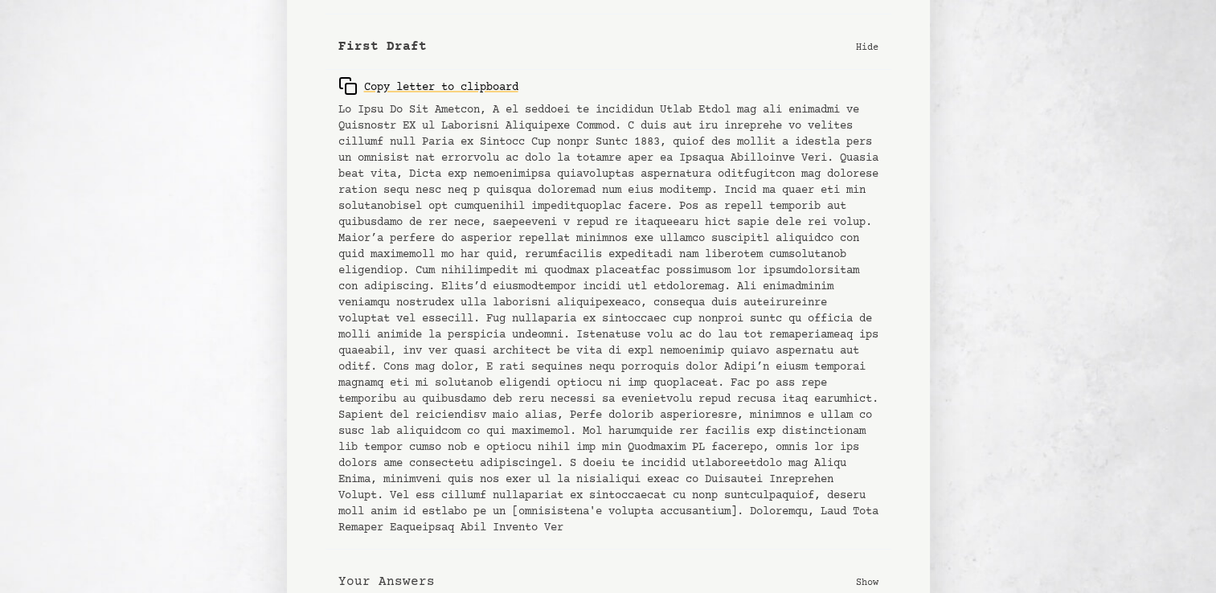 This screenshot has height=593, width=1216. What do you see at coordinates (428, 86) in the screenshot?
I see `button: Copy letter to clipboard` at bounding box center [428, 86].